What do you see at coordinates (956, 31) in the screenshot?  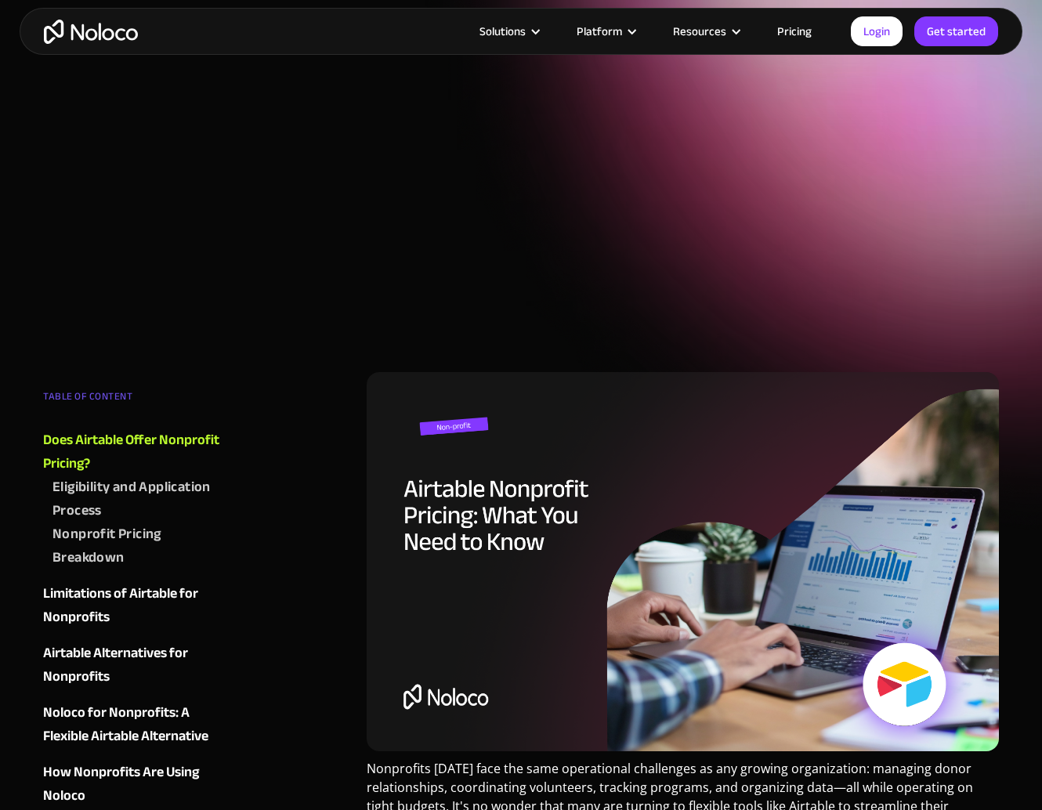 I see `a: Get started` at bounding box center [956, 31].